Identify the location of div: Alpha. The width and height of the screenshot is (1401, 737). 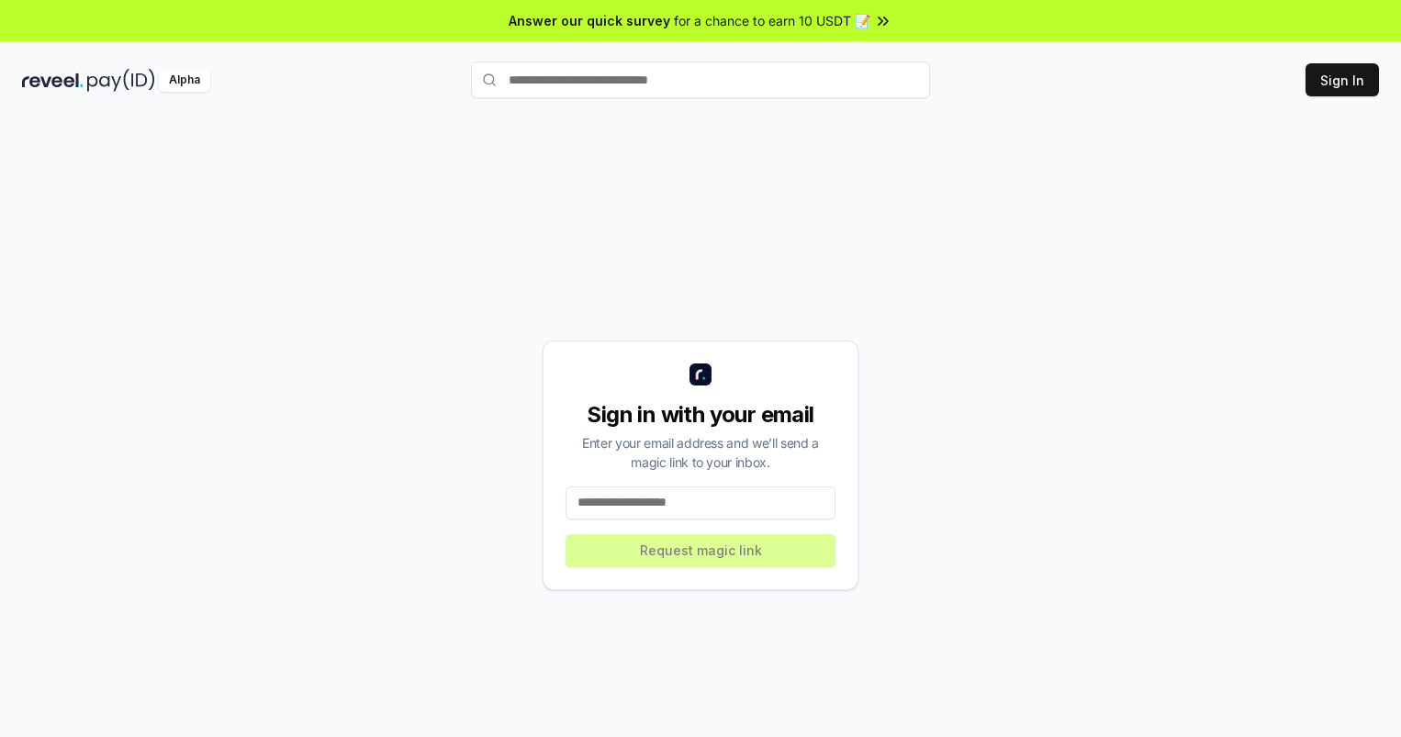
(184, 80).